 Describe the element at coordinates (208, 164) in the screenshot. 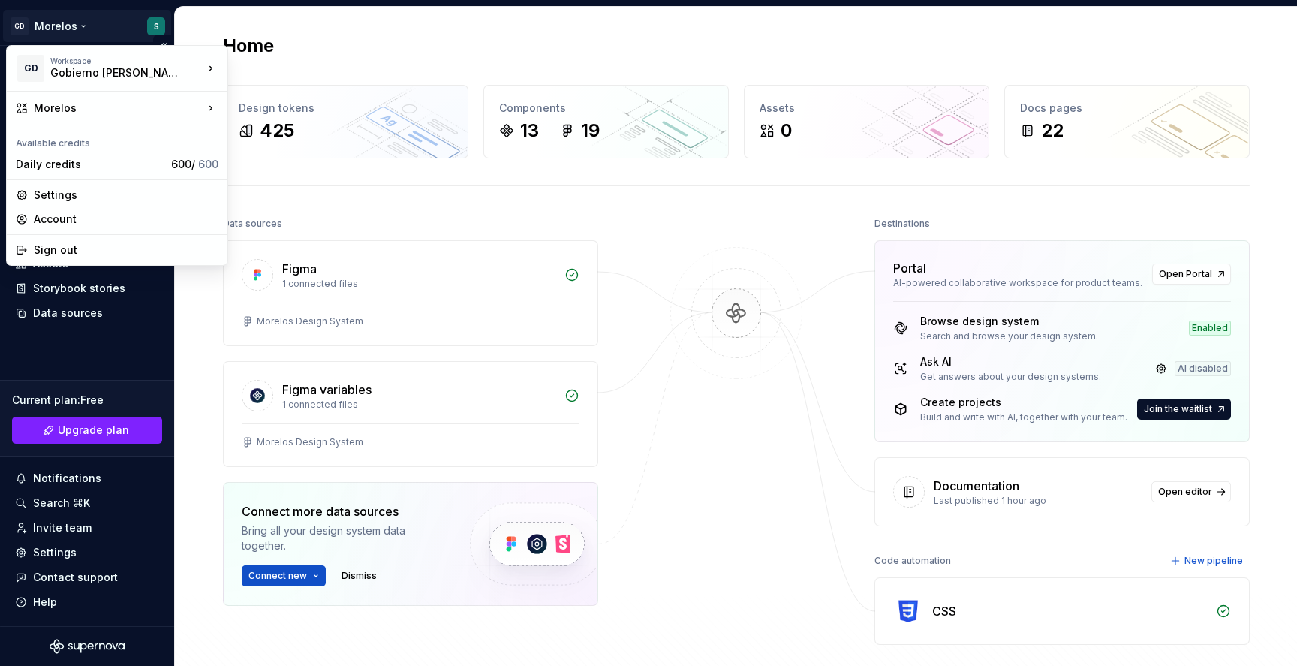

I see `span: 600` at that location.